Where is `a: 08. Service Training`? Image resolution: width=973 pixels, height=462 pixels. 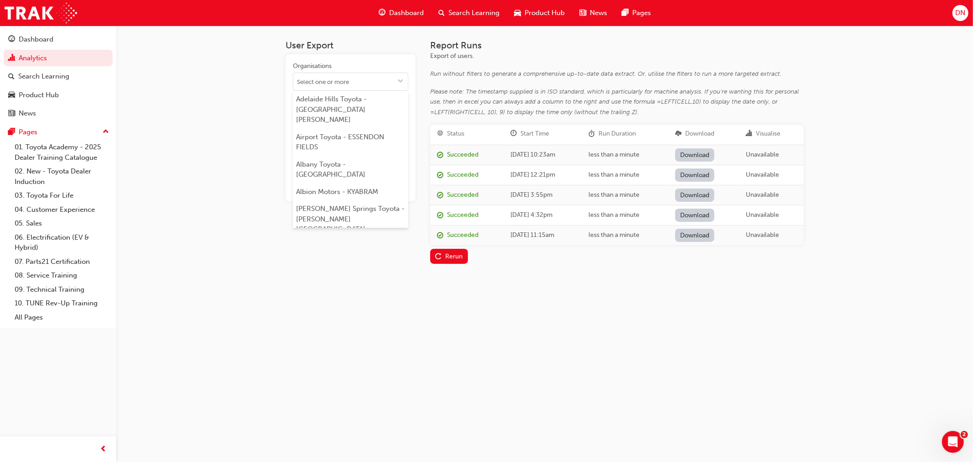 a: 08. Service Training is located at coordinates (62, 275).